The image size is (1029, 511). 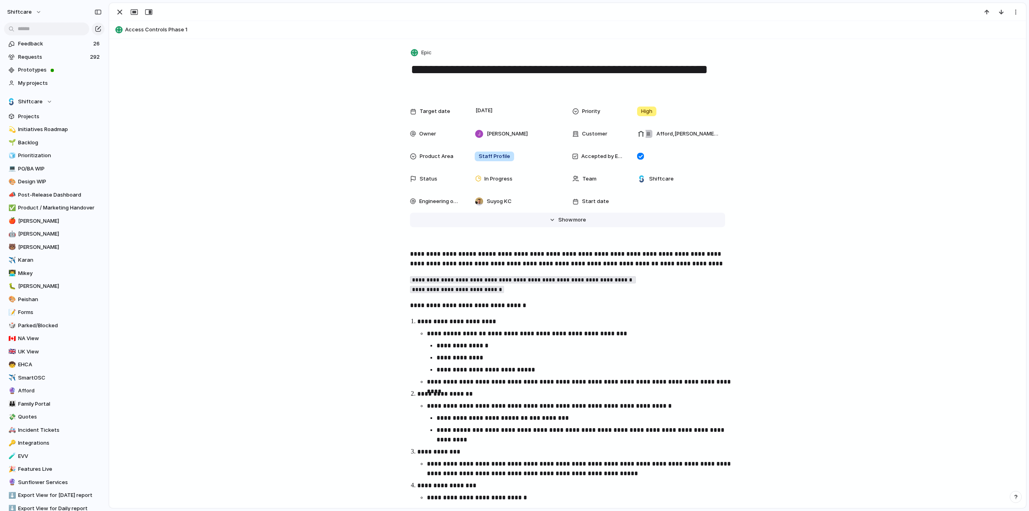 What do you see at coordinates (54, 391) in the screenshot?
I see `a: 🔮Afford` at bounding box center [54, 391].